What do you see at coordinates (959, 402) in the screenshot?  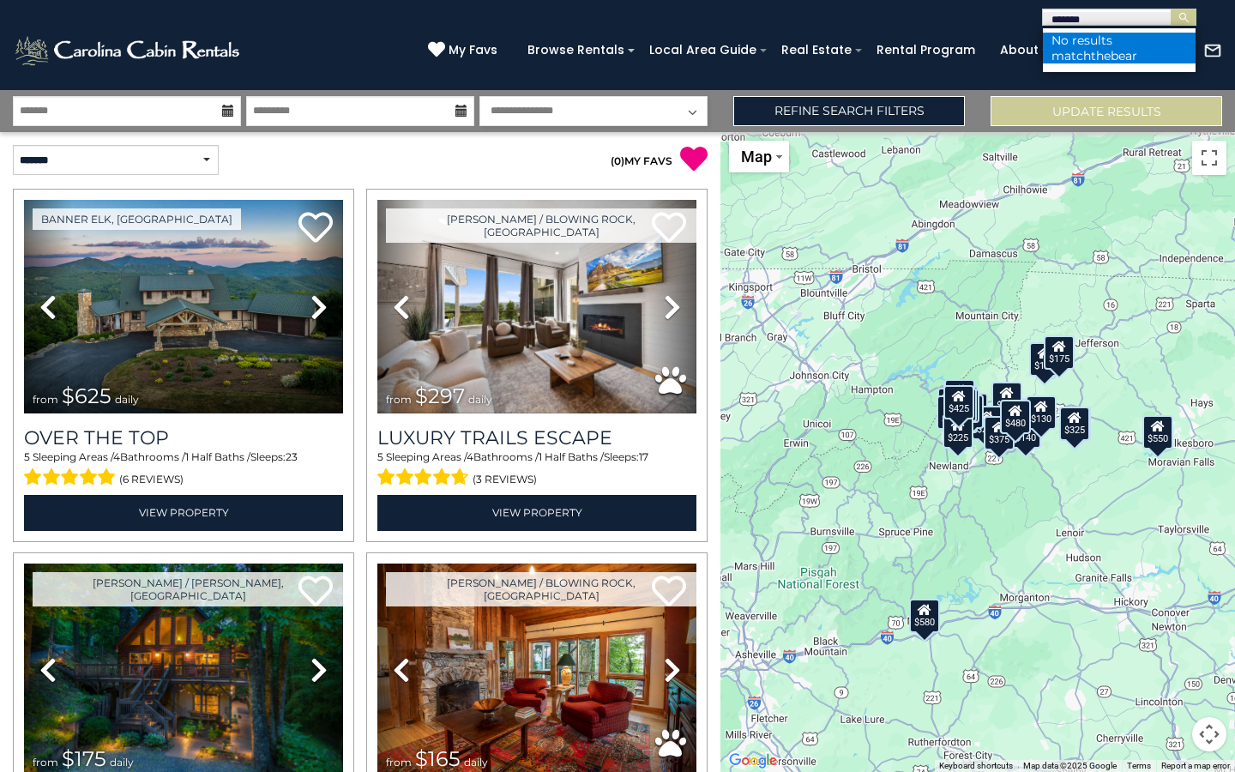 I see `div: $425` at bounding box center [959, 402].